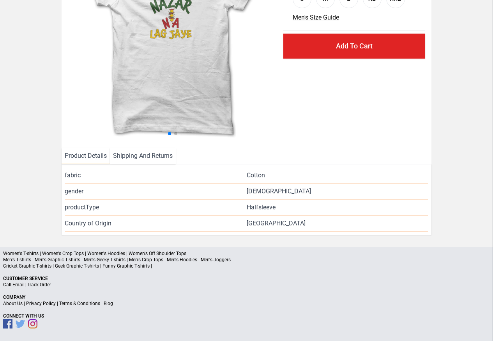 The image size is (493, 341). What do you see at coordinates (156, 175) in the screenshot?
I see `span: fabric` at bounding box center [156, 175].